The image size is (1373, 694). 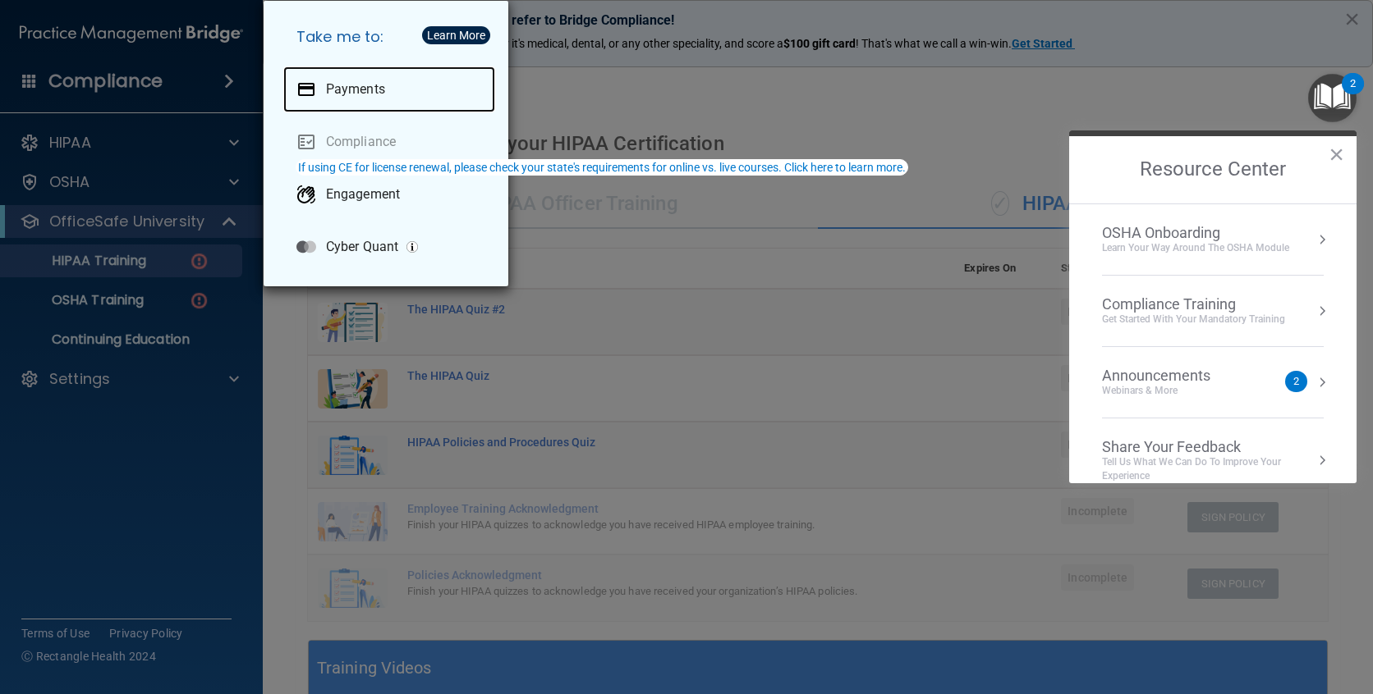 What do you see at coordinates (602, 167) in the screenshot?
I see `div: If using CE for license renewal, please check your state's requirements for online vs. live cours...` at bounding box center [602, 167].